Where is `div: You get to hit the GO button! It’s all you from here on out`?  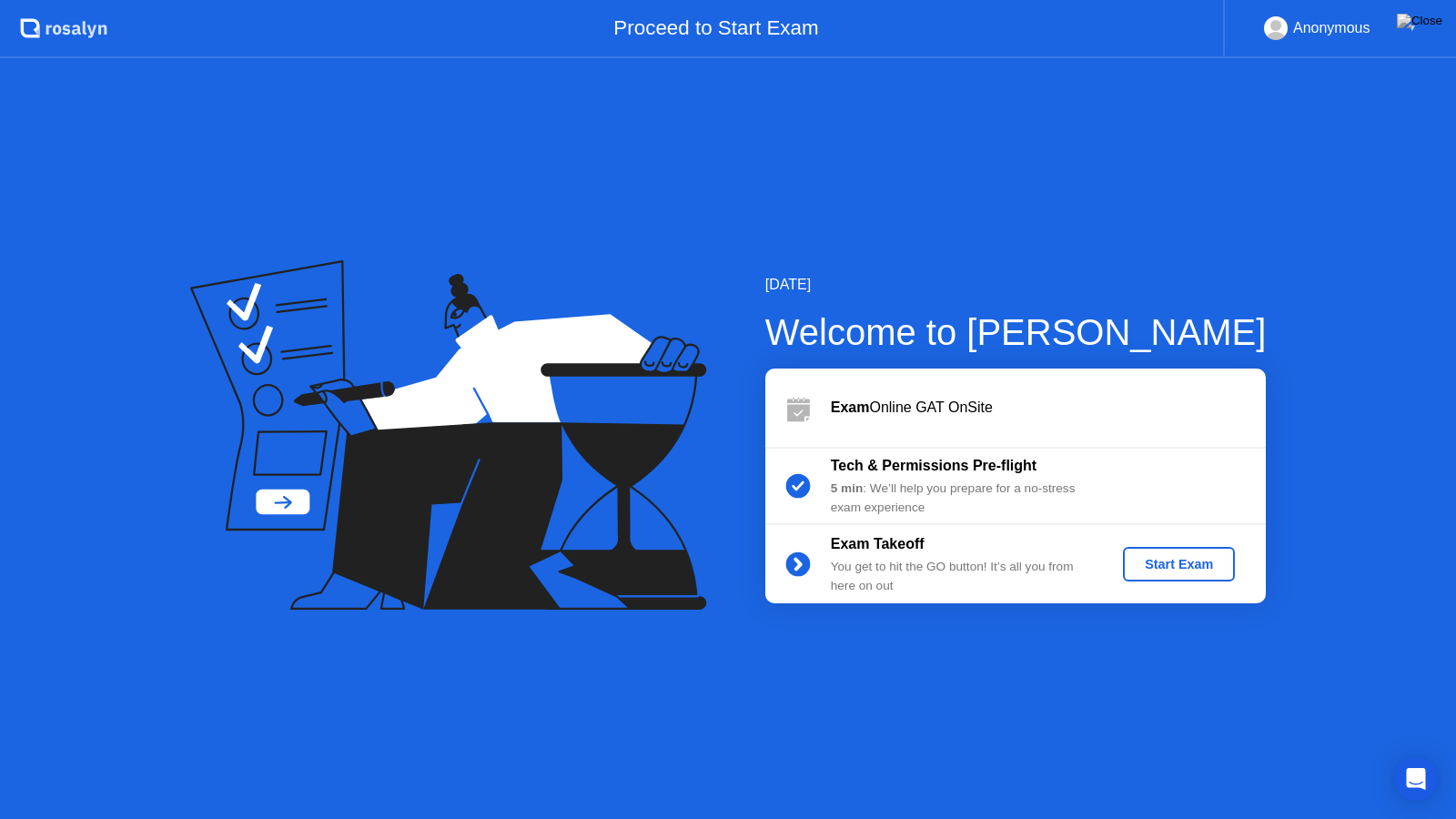 div: You get to hit the GO button! It’s all you from here on out is located at coordinates (961, 576).